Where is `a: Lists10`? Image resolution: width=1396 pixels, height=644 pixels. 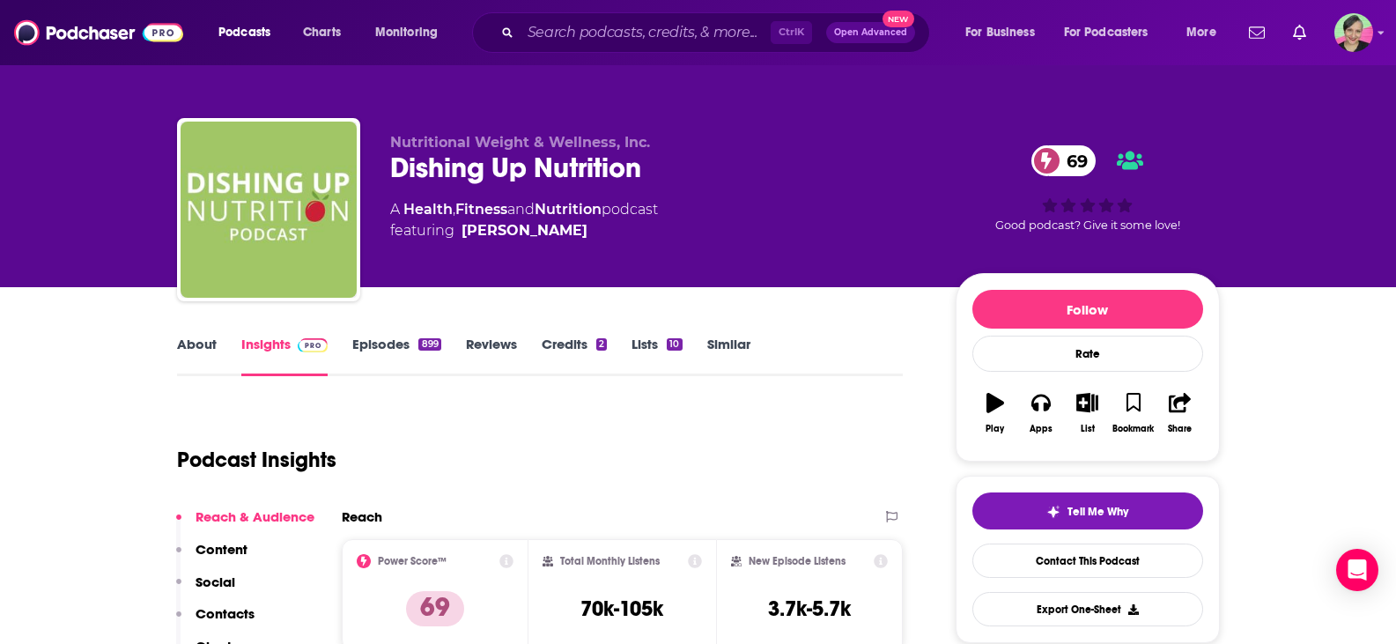 a: Lists10 is located at coordinates (656, 356).